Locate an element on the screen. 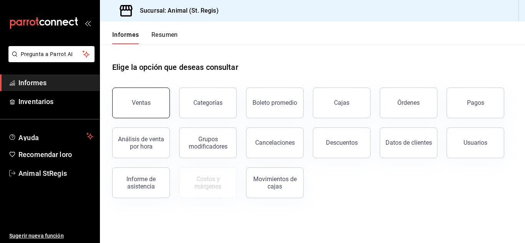  button: Grupos modificadores is located at coordinates (208, 143).